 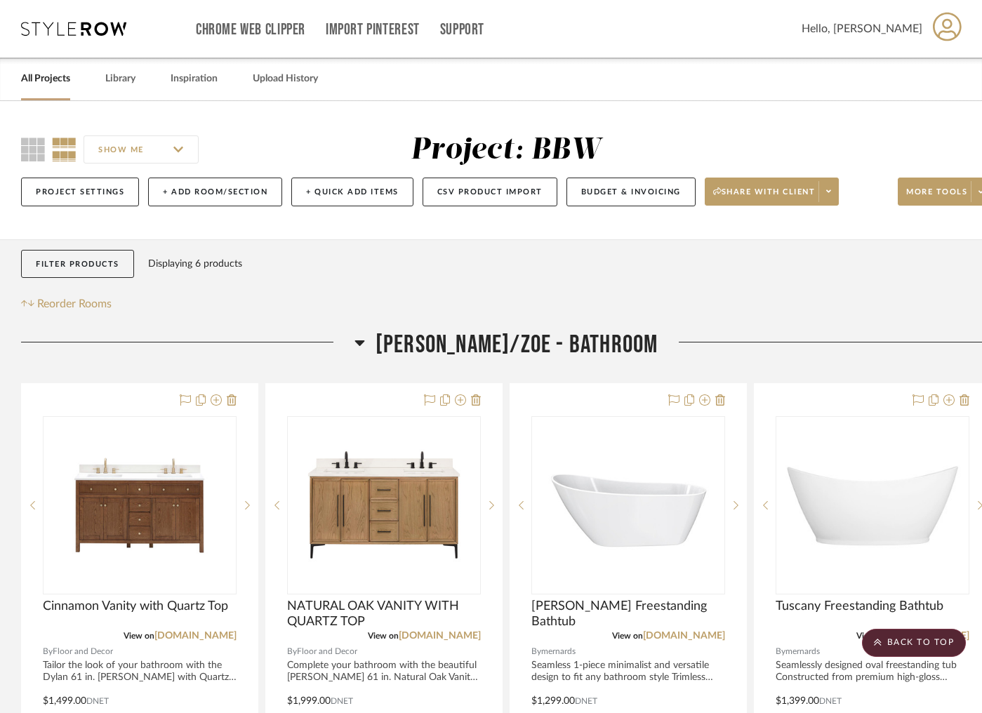 What do you see at coordinates (120, 79) in the screenshot?
I see `a: Library` at bounding box center [120, 79].